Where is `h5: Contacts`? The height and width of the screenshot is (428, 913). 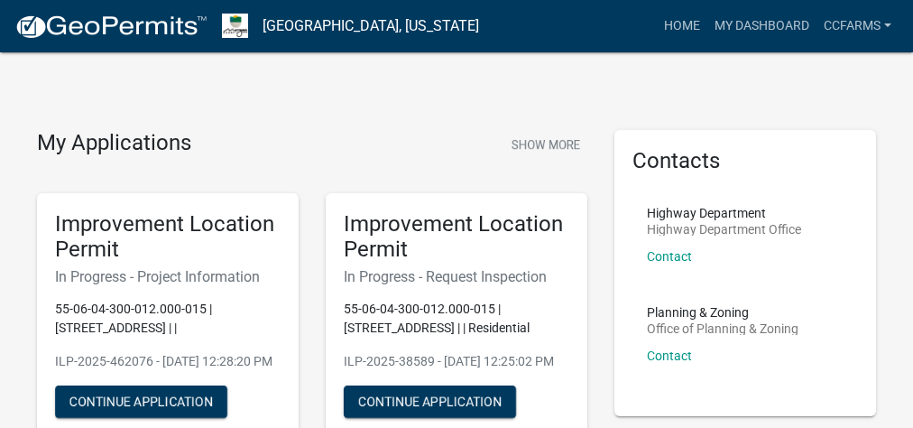 h5: Contacts is located at coordinates (745, 161).